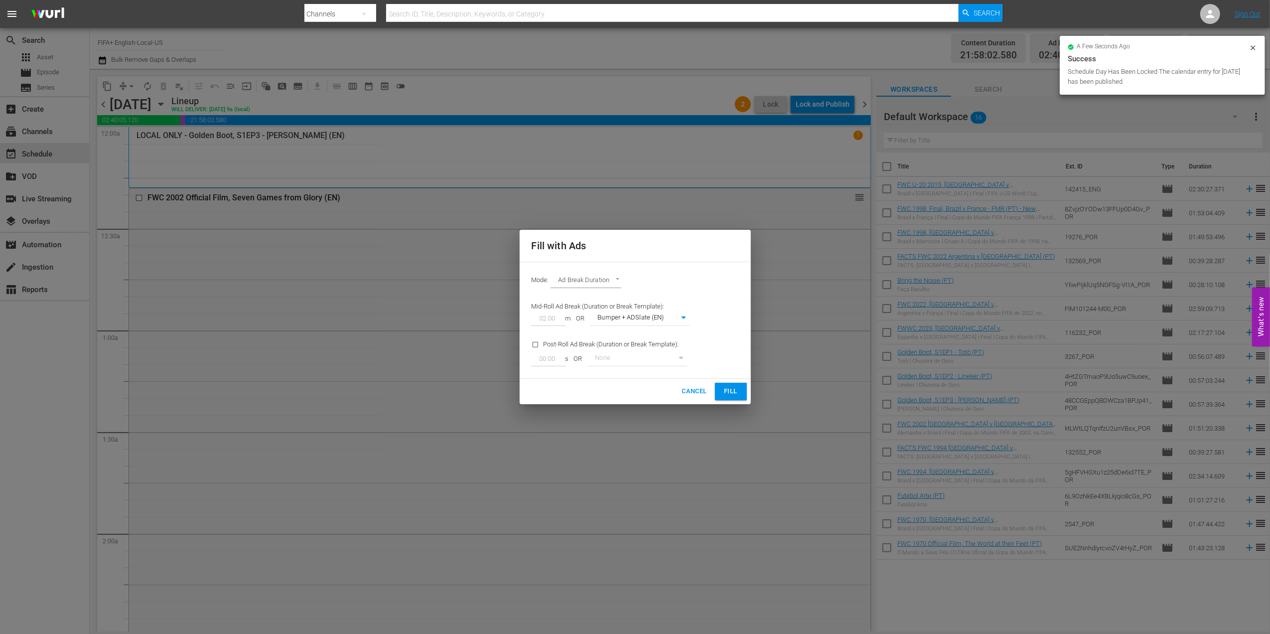 The image size is (1270, 634). I want to click on div: Post-Roll Ad Break (Duration or Break Template):, so click(610, 352).